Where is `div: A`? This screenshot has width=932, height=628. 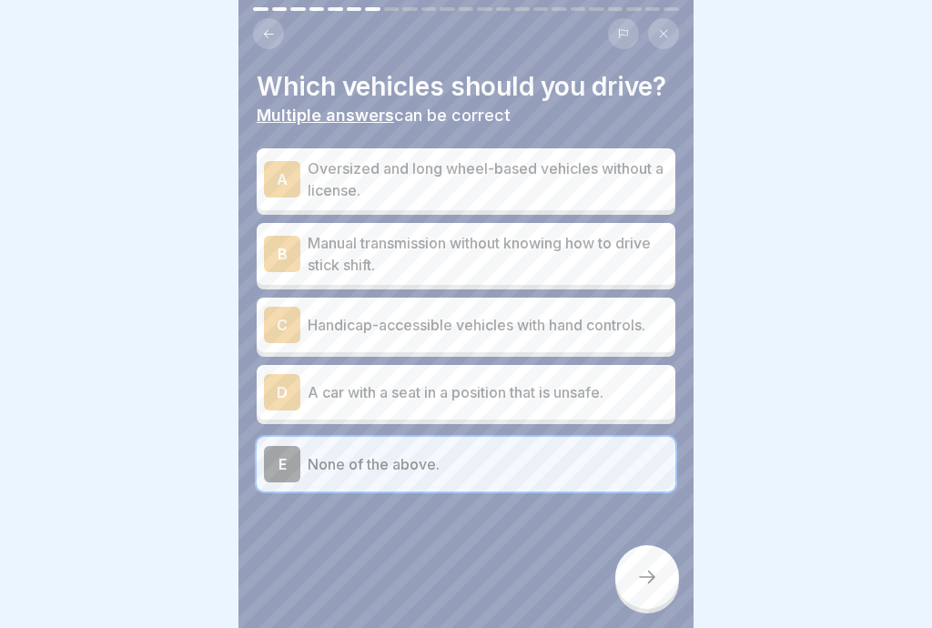 div: A is located at coordinates (282, 179).